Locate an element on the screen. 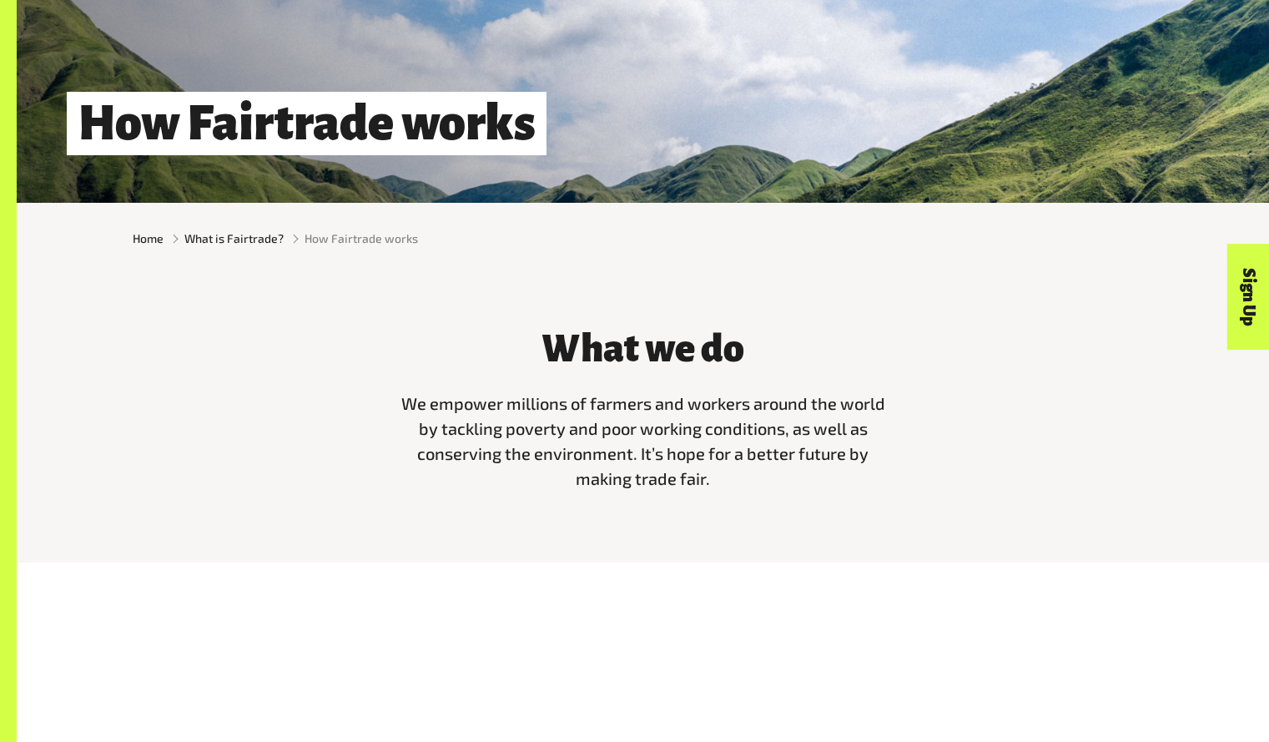 Image resolution: width=1269 pixels, height=742 pixels. span: How Fairtrade works is located at coordinates (361, 238).